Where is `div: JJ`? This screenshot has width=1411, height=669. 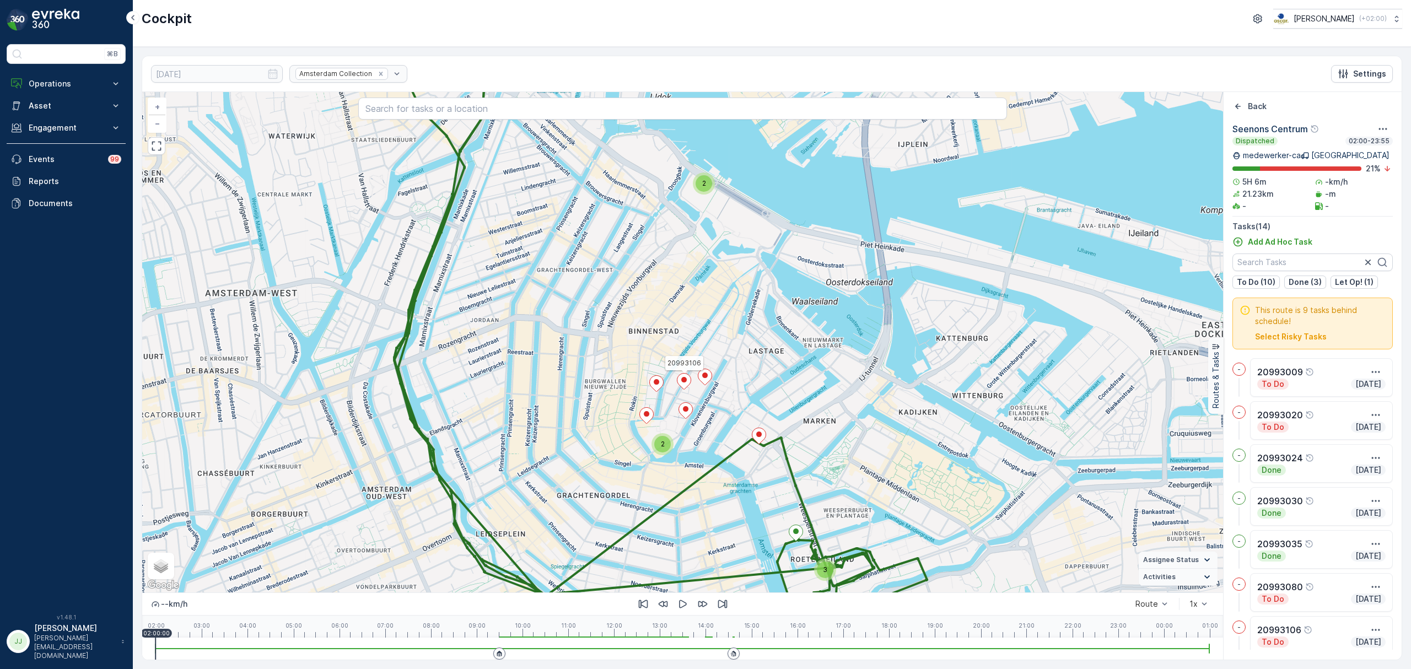
div: JJ is located at coordinates (18, 642).